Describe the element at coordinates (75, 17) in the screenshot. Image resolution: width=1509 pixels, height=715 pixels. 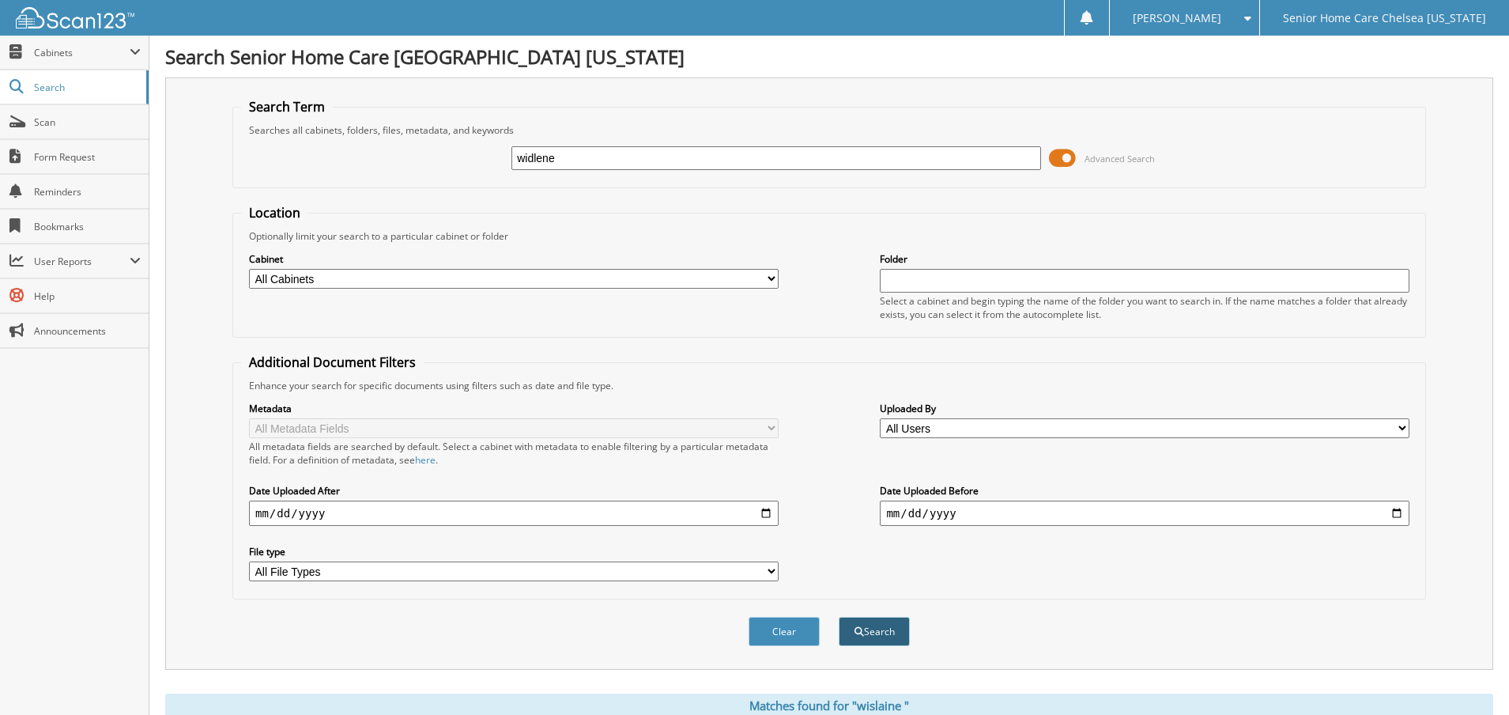
I see `img: scan123-logo-white.svg` at that location.